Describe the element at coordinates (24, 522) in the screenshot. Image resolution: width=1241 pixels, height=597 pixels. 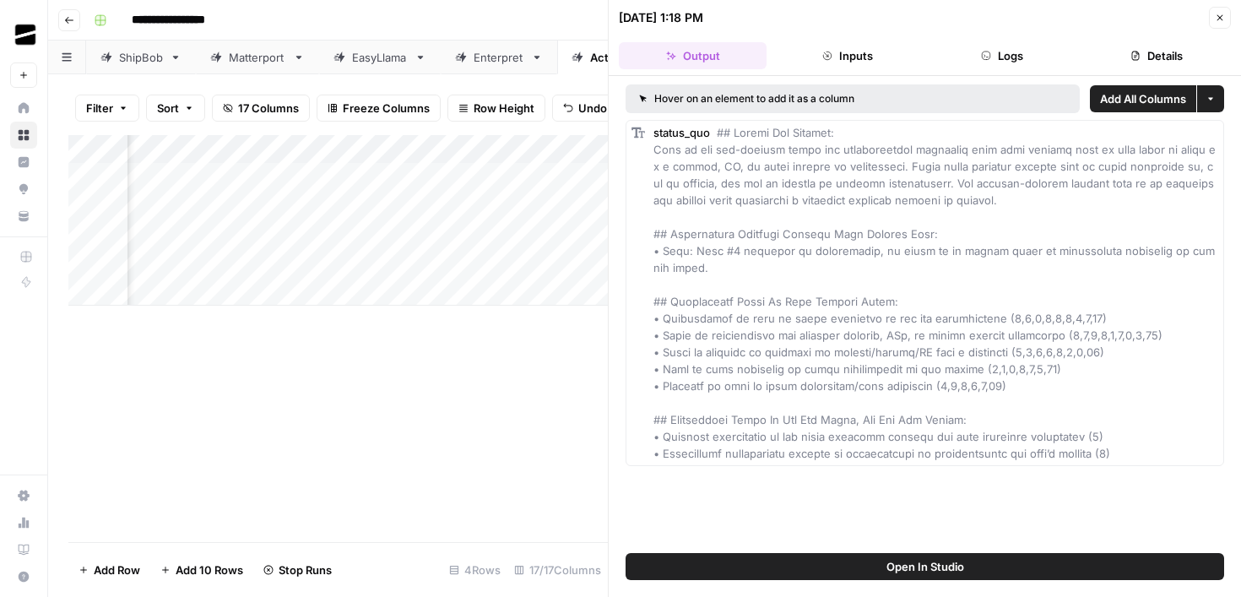
I see `a: Usage` at that location.